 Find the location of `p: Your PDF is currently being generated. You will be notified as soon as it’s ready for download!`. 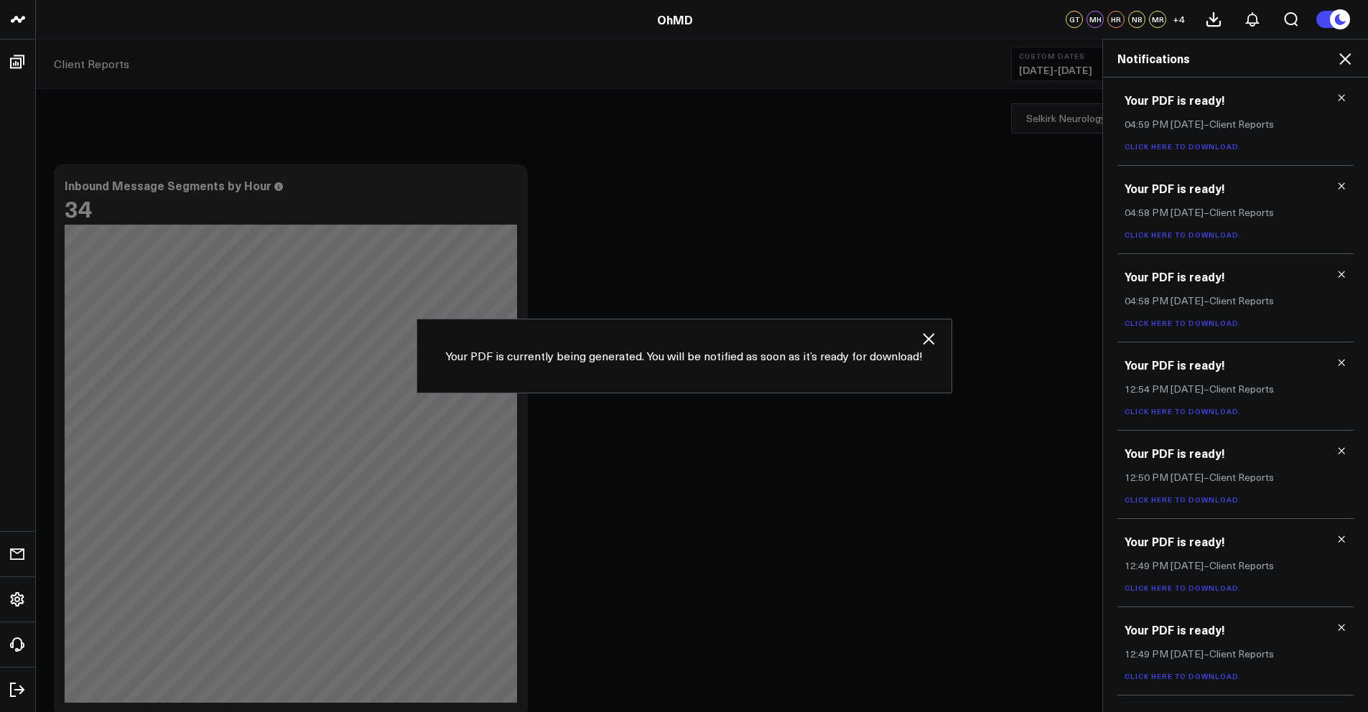

p: Your PDF is currently being generated. You will be notified as soon as it’s ready for download! is located at coordinates (684, 356).